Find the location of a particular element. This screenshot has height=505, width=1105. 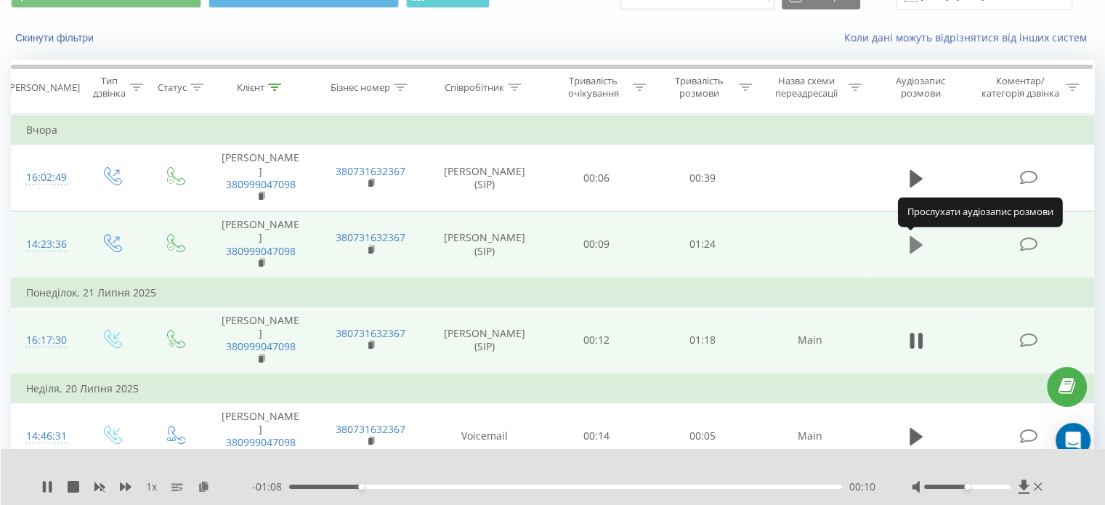

td: 00:39 is located at coordinates (702, 178).